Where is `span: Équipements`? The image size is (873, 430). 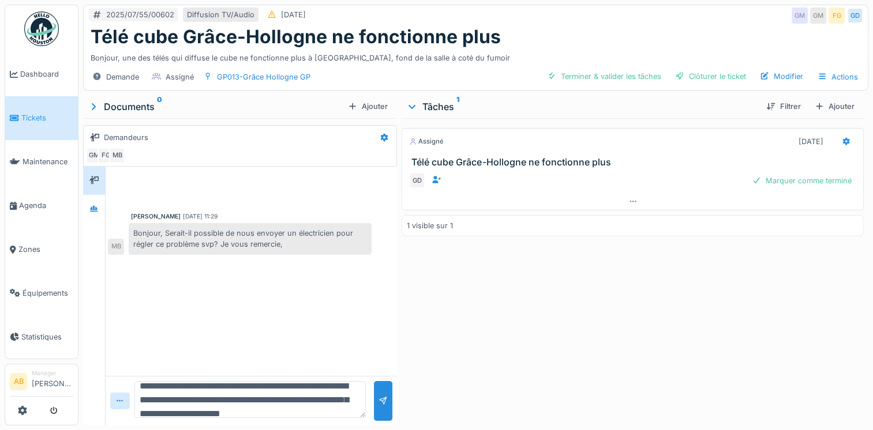
span: Équipements is located at coordinates (48, 293).